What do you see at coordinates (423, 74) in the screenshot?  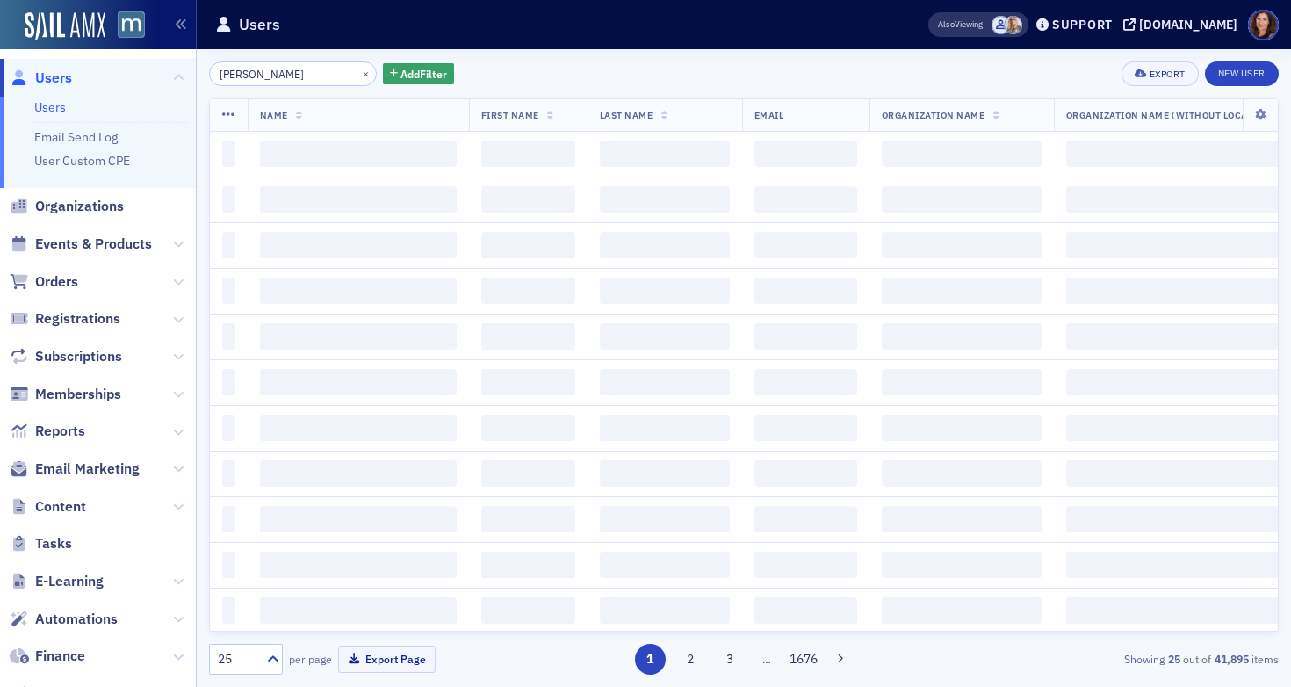 I see `span: Add Filter` at bounding box center [423, 74].